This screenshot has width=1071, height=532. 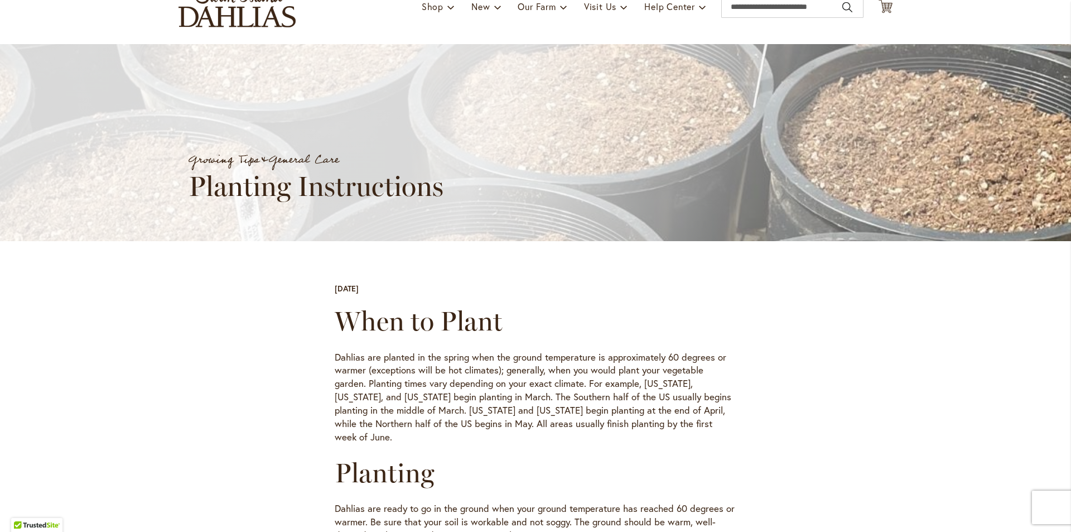 I want to click on a: Growing Tips, so click(x=224, y=160).